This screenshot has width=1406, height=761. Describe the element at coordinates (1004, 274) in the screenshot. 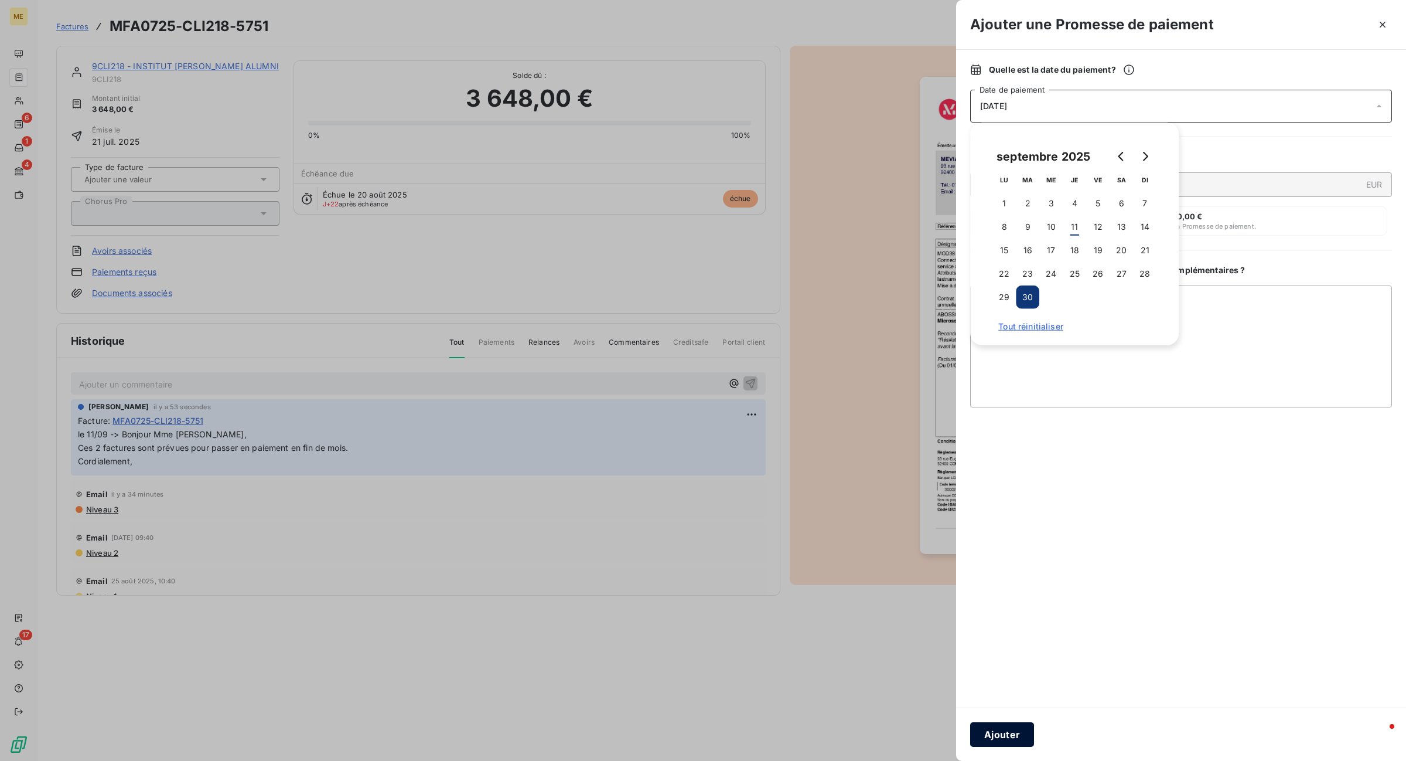

I see `button: 22` at that location.